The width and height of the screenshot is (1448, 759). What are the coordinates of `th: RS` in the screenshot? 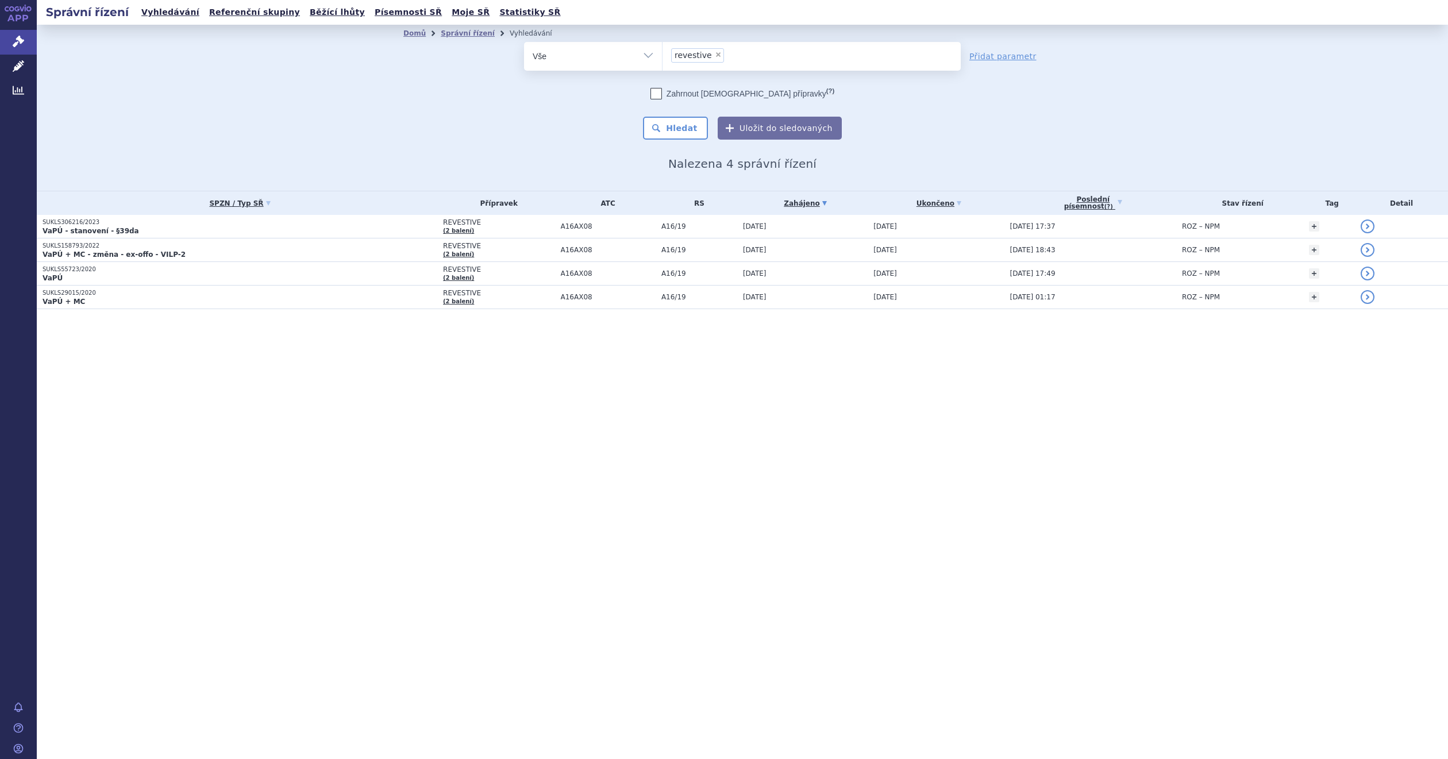 It's located at (697, 203).